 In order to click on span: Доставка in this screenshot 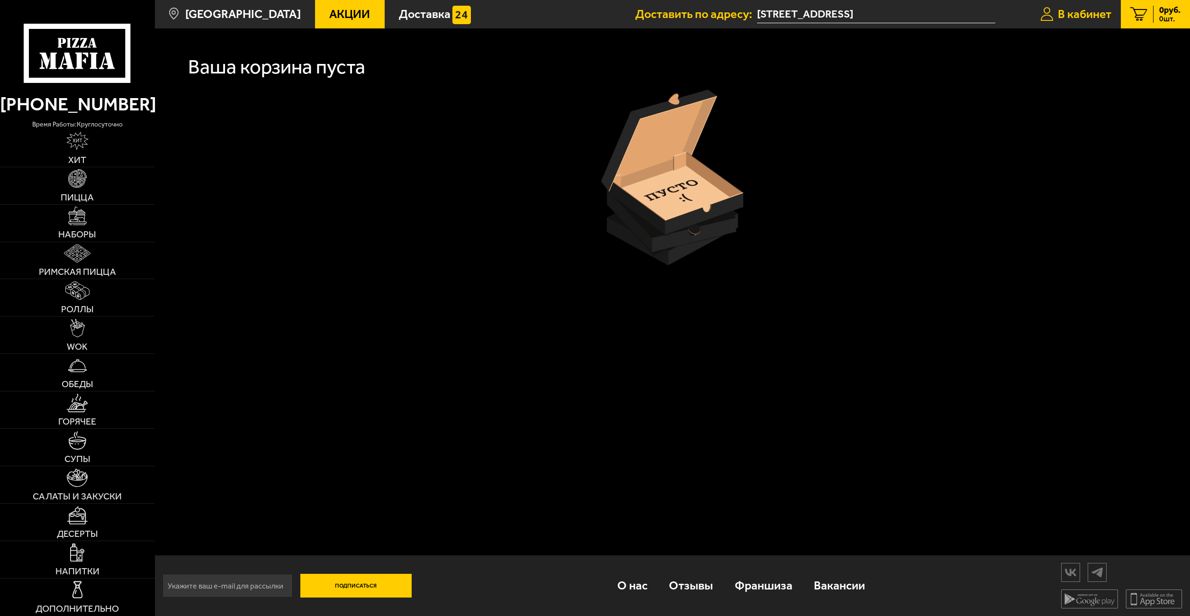, I will do `click(425, 14)`.